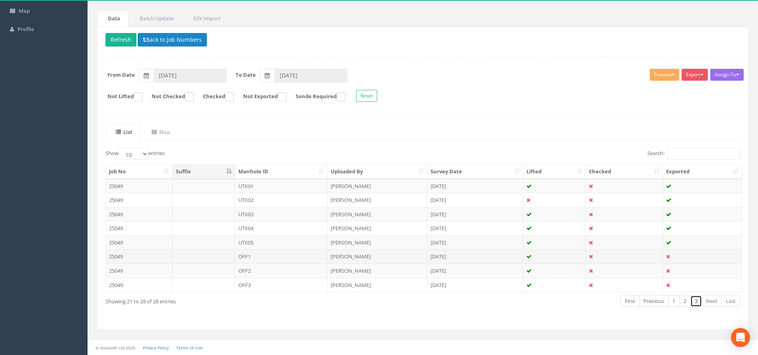  What do you see at coordinates (156, 348) in the screenshot?
I see `a: Privacy Policy` at bounding box center [156, 348].